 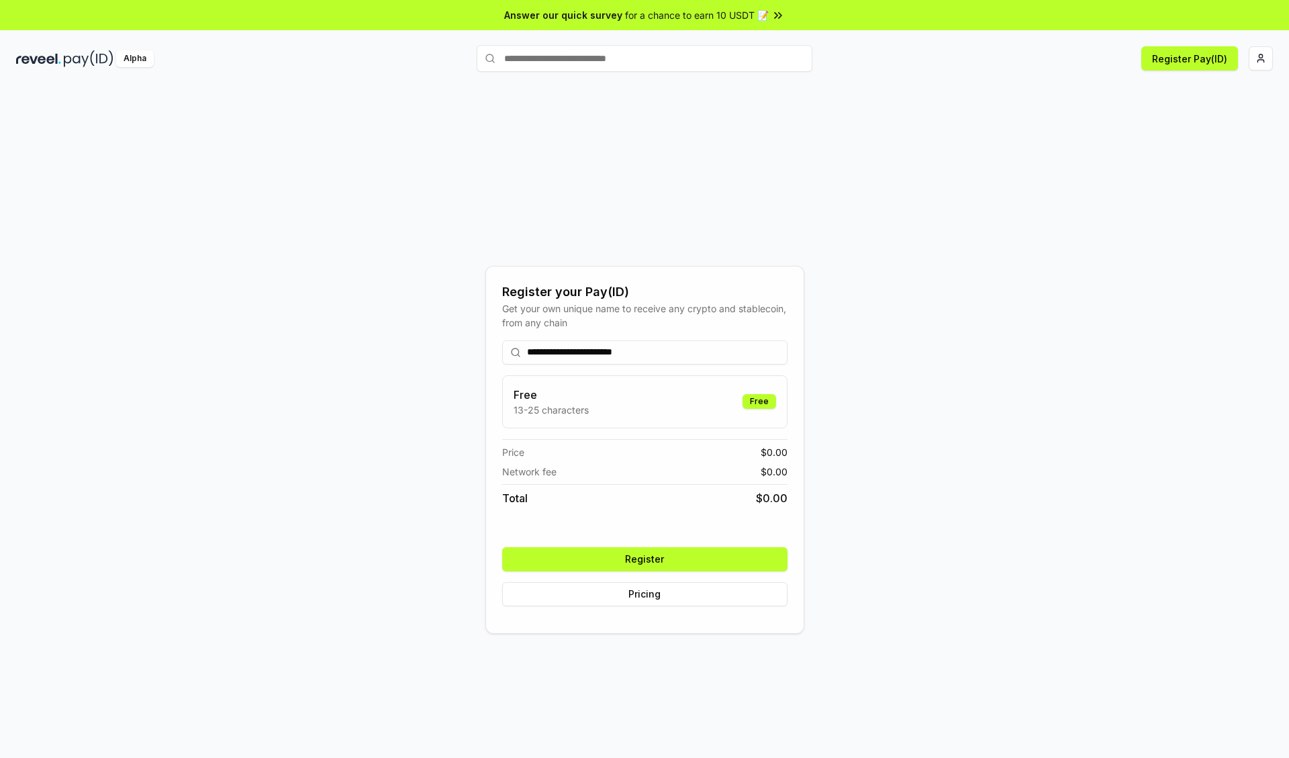 I want to click on p: 13-25 characters, so click(x=551, y=409).